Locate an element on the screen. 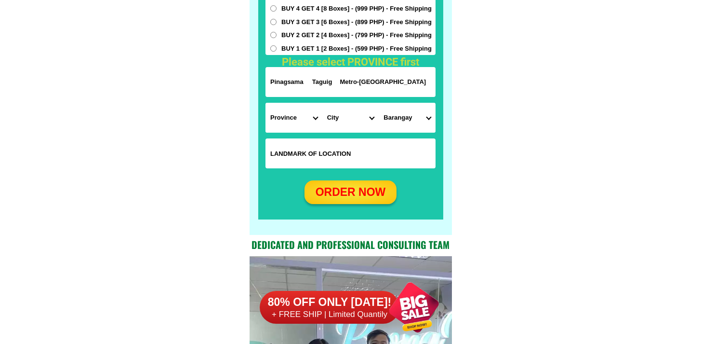 The height and width of the screenshot is (344, 701). select: Select province is located at coordinates (294, 118).